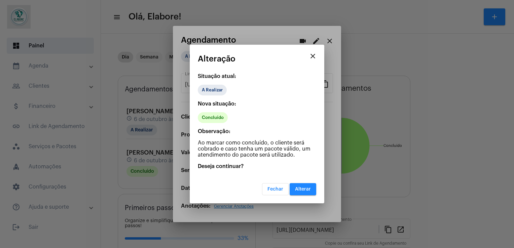 The width and height of the screenshot is (514, 248). I want to click on mat-chip: Concluído, so click(212, 118).